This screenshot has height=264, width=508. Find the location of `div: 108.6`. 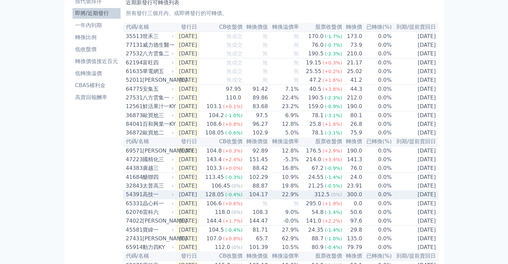

div: 108.6 is located at coordinates (214, 124).